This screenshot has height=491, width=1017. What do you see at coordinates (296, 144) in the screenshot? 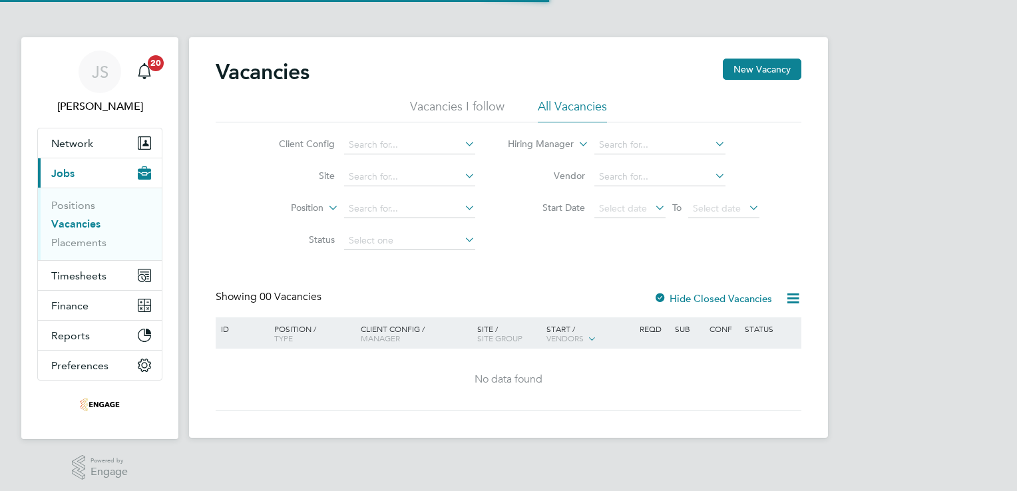
I see `label: Client Config` at bounding box center [296, 144].